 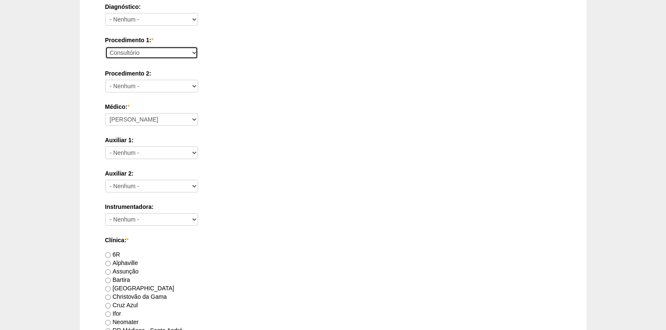 I want to click on input: Christovão da Gama, so click(x=108, y=297).